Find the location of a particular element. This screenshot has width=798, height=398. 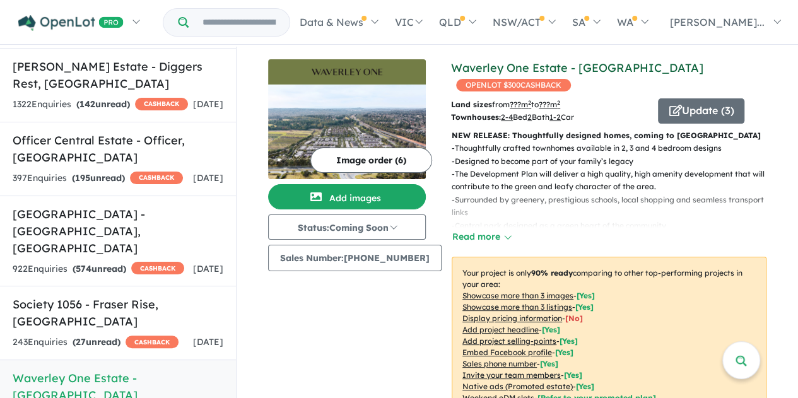

u: ??? m is located at coordinates (521, 104).